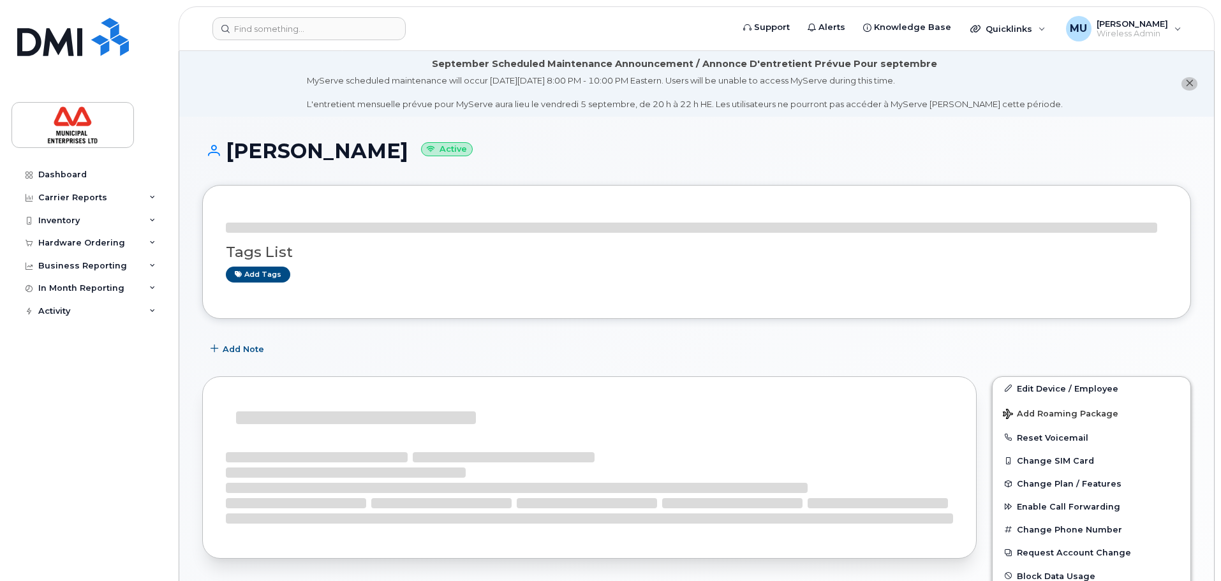 This screenshot has width=1221, height=581. What do you see at coordinates (1092, 461) in the screenshot?
I see `button: Change SIM Card` at bounding box center [1092, 461].